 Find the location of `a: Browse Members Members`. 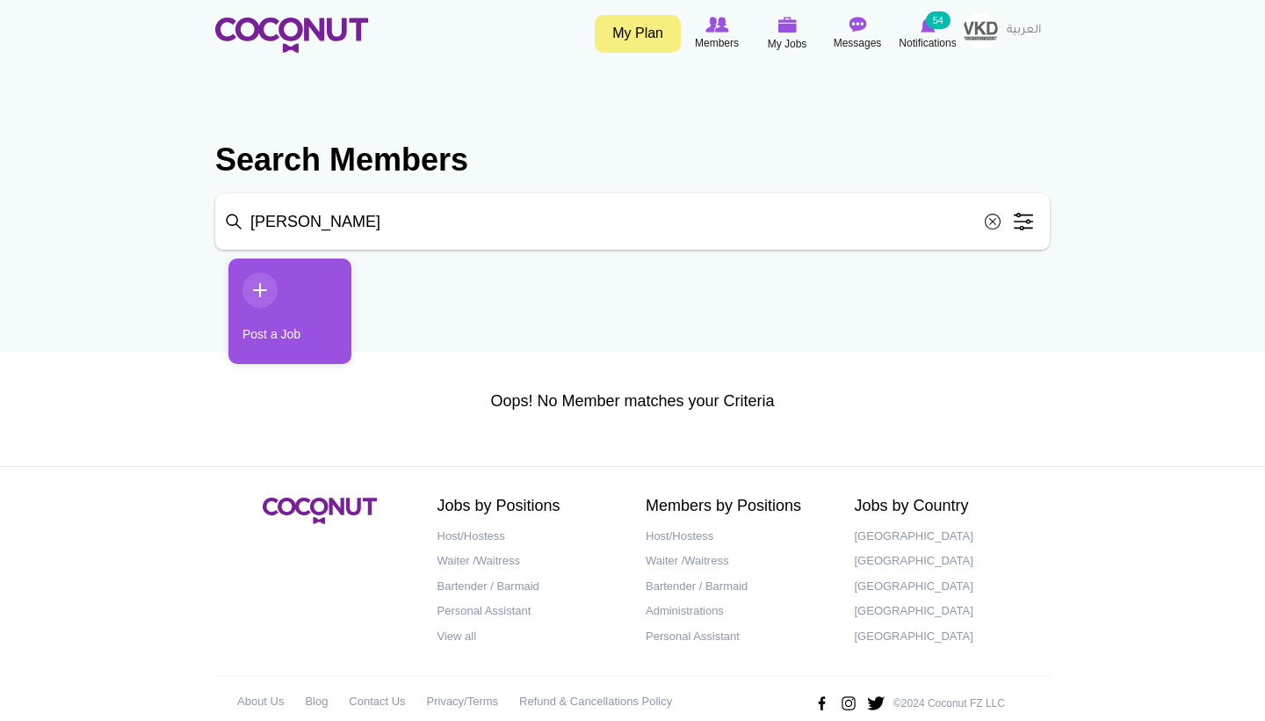

a: Browse Members Members is located at coordinates (717, 33).